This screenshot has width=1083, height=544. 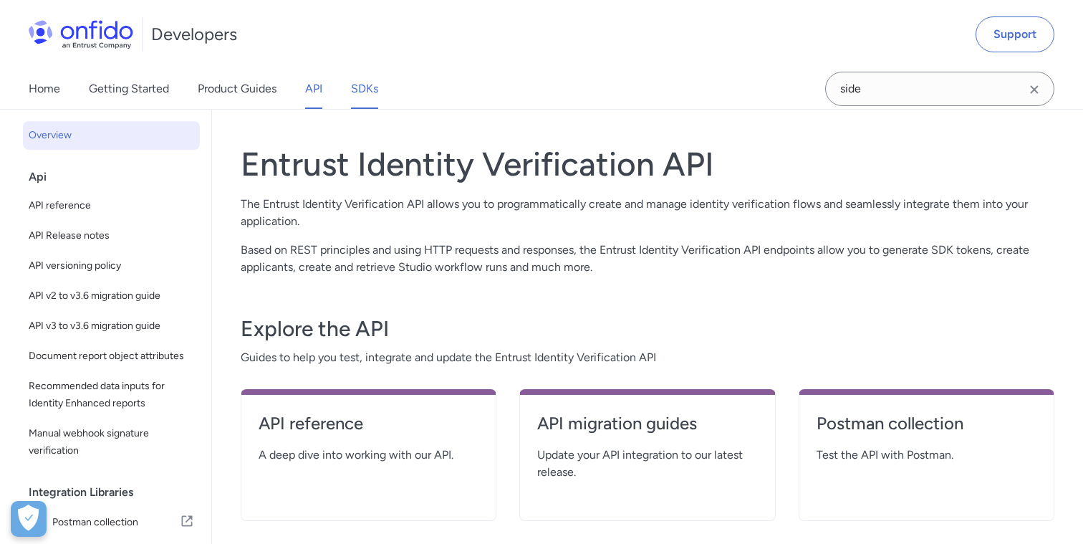 I want to click on span: Overview, so click(x=111, y=135).